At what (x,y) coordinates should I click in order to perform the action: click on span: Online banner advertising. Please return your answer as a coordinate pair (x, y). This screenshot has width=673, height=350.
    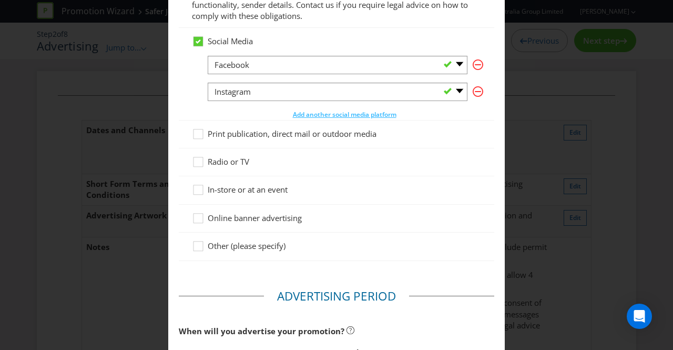
    Looking at the image, I should click on (254, 218).